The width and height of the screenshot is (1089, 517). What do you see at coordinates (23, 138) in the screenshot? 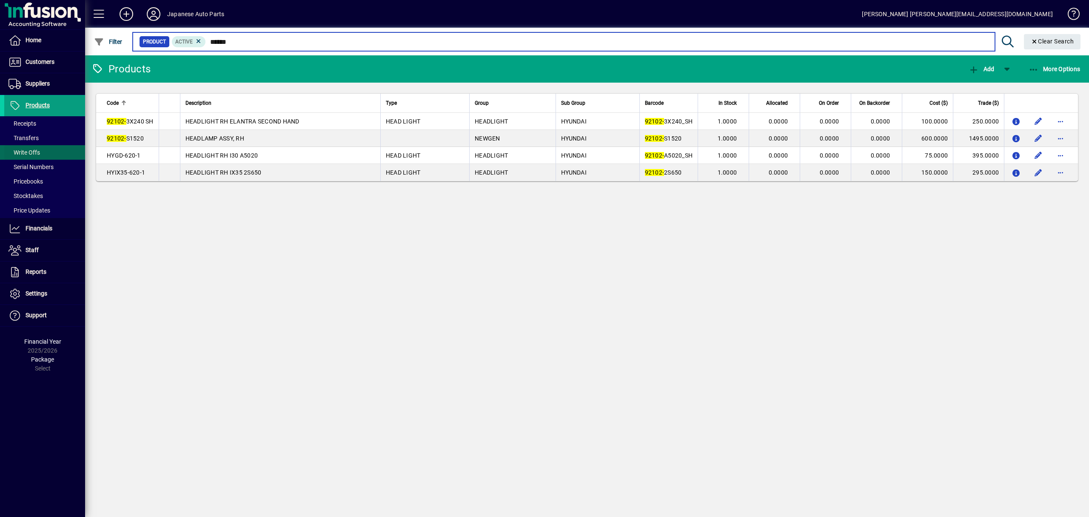
I see `span: Transfers` at bounding box center [23, 138].